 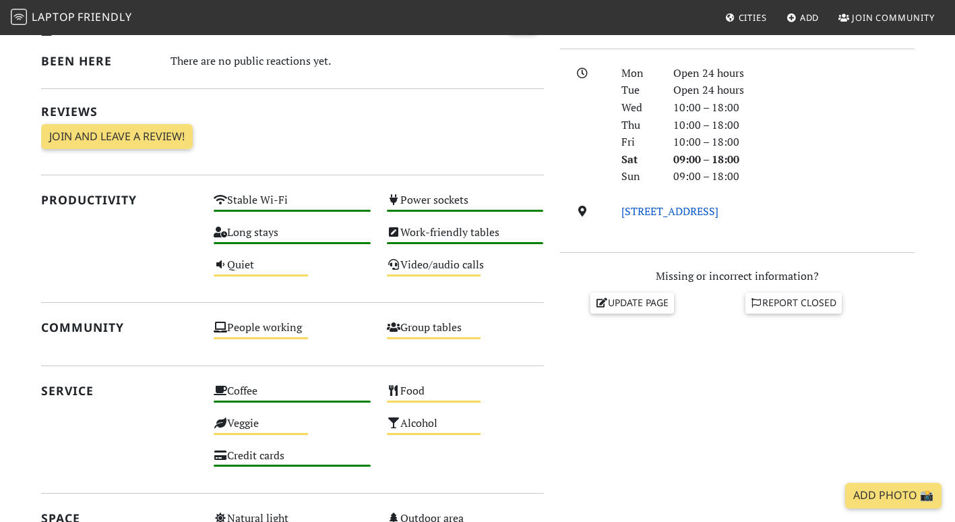 I want to click on div: Group tables, so click(x=465, y=334).